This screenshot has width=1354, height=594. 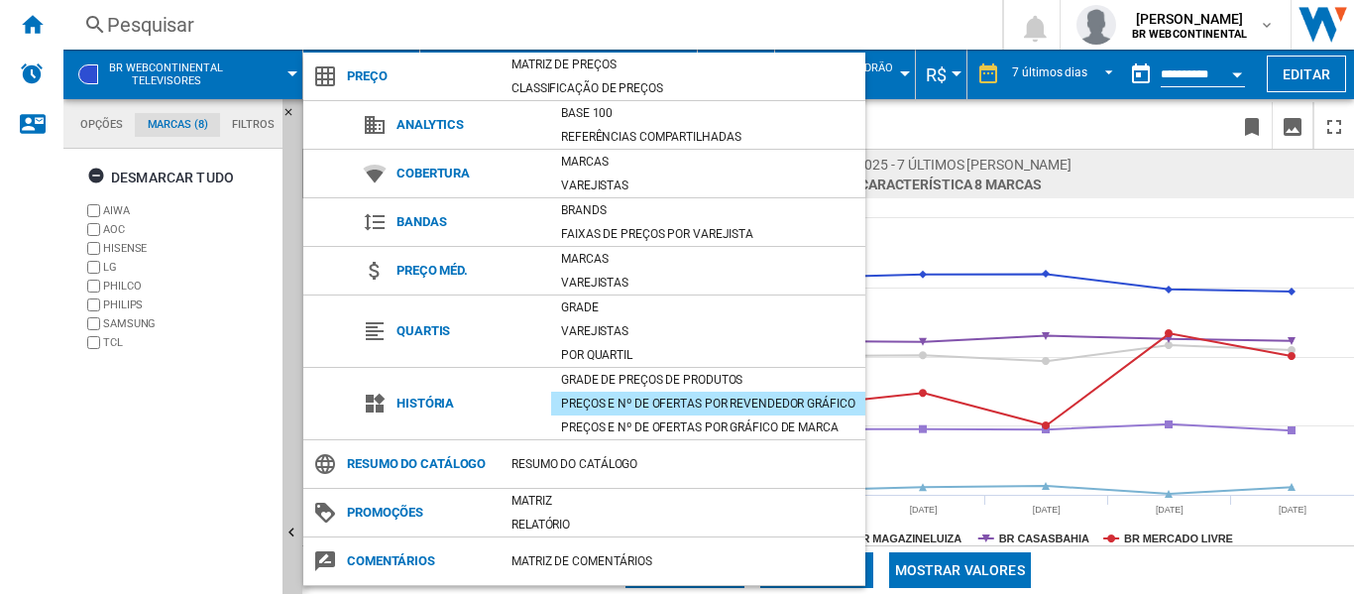 I want to click on span: Cobertura, so click(x=469, y=173).